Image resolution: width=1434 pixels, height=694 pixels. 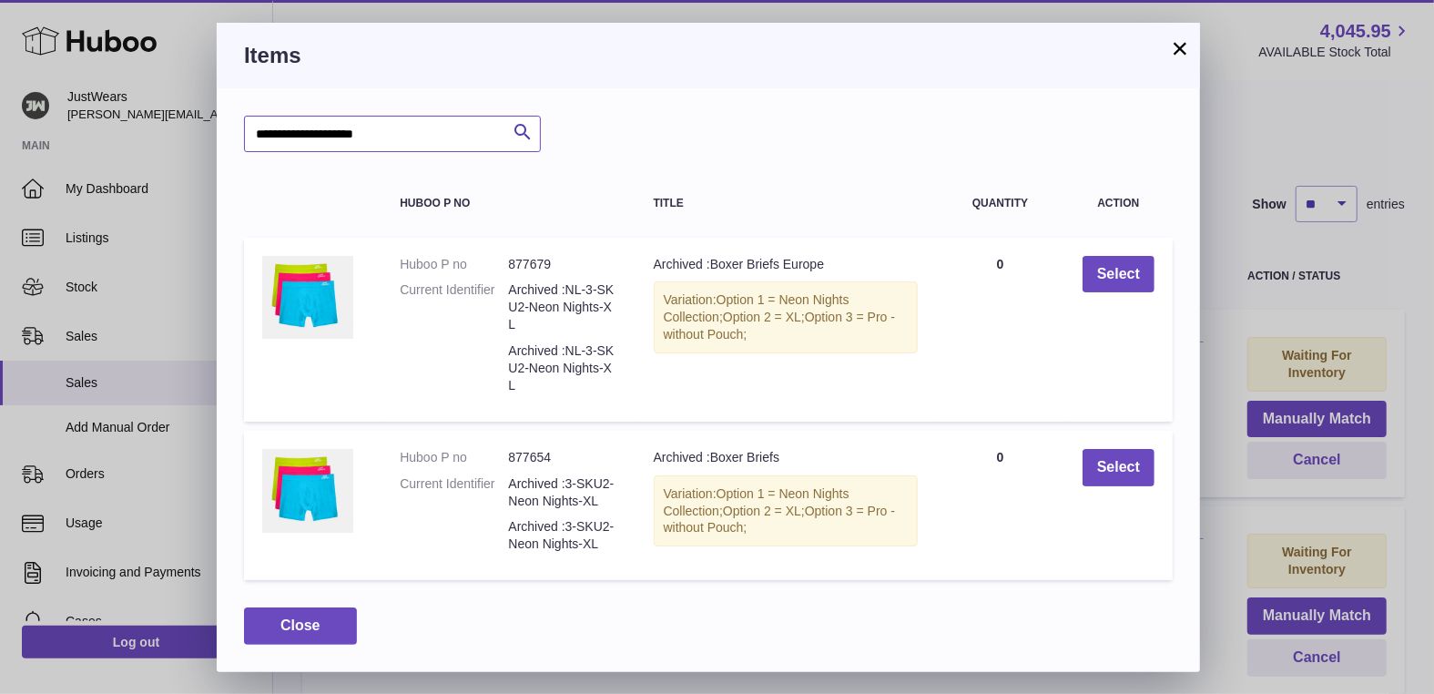 I want to click on dd: 877679, so click(x=562, y=264).